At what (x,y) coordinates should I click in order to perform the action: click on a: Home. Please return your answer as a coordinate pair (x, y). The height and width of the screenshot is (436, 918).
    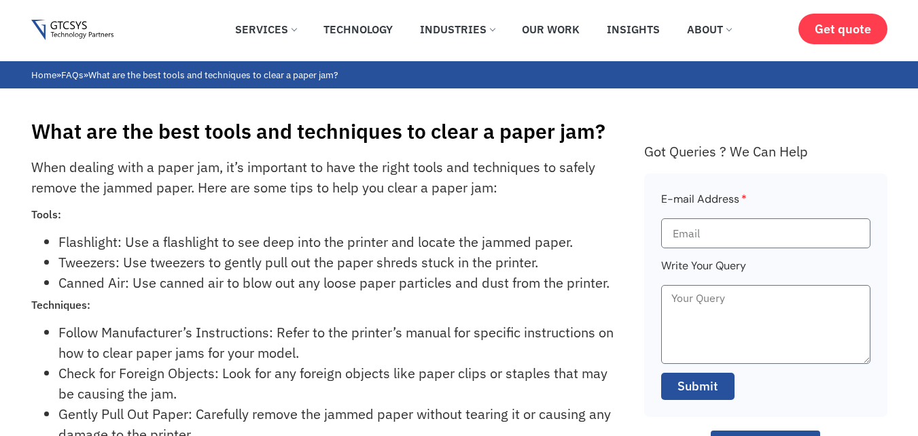
    Looking at the image, I should click on (43, 75).